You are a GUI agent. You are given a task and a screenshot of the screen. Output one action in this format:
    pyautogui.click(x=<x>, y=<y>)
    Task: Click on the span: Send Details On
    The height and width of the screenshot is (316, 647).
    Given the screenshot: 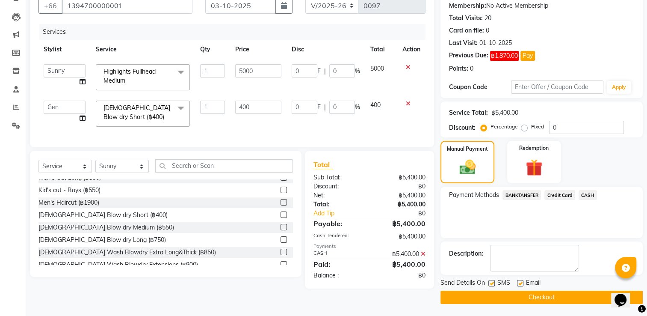 What is the action you would take?
    pyautogui.click(x=463, y=283)
    